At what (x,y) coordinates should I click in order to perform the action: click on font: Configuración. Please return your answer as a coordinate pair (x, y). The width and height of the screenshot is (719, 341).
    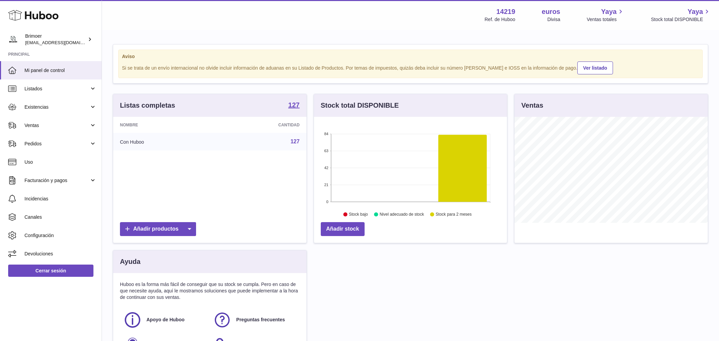
    Looking at the image, I should click on (39, 236).